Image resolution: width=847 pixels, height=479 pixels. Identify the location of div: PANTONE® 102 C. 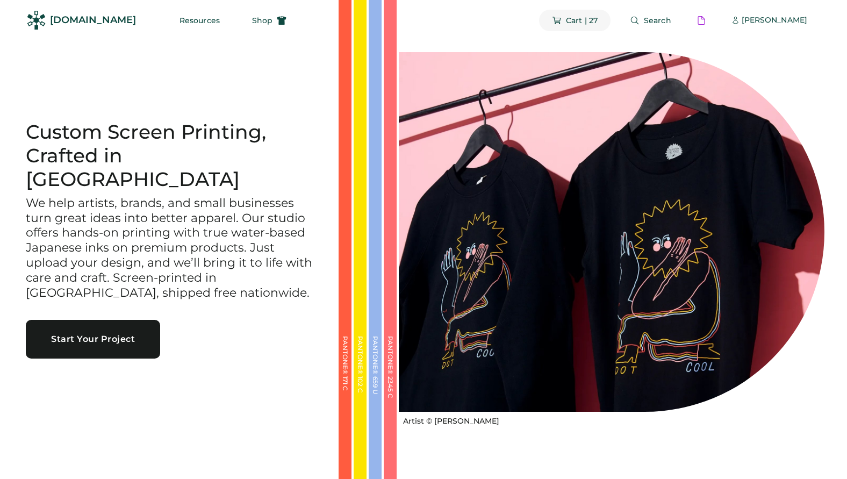
(360, 390).